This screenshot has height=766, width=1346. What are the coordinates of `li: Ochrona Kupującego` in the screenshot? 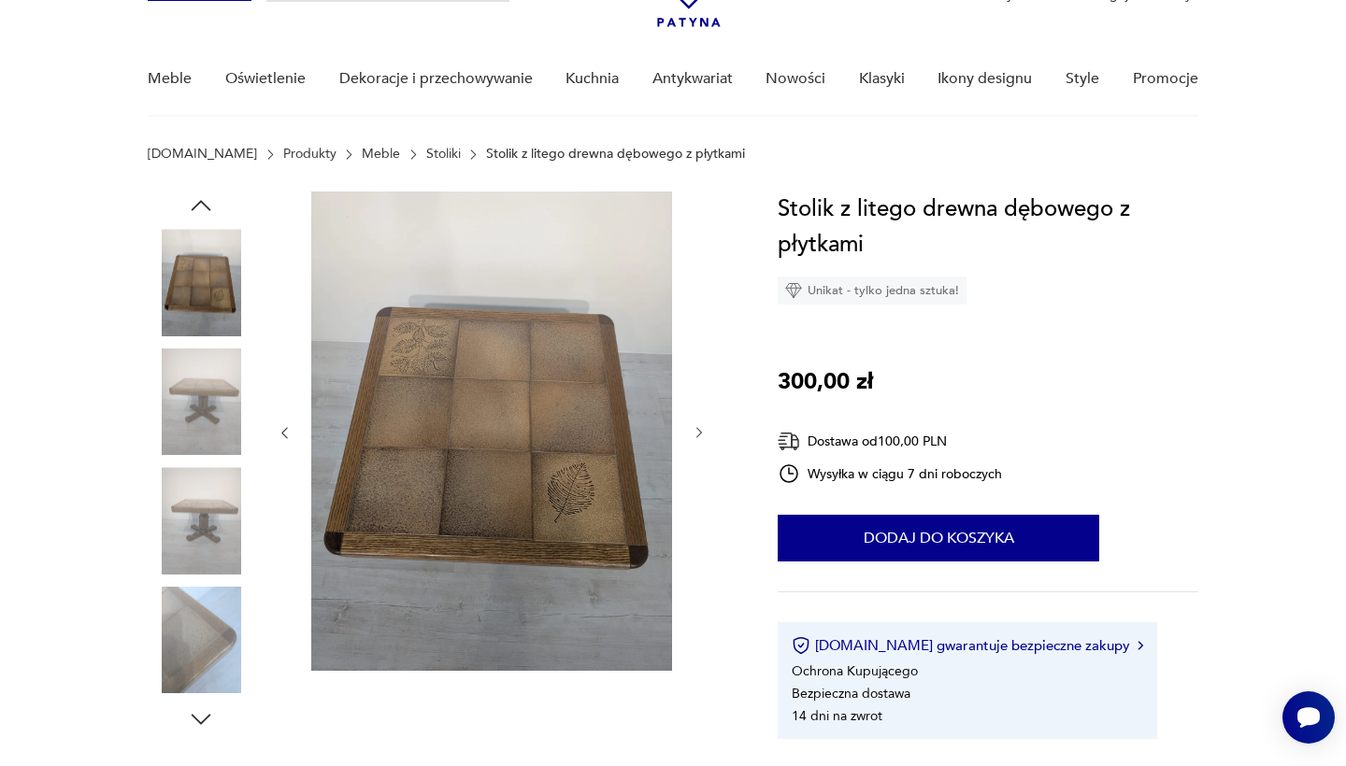 It's located at (854, 671).